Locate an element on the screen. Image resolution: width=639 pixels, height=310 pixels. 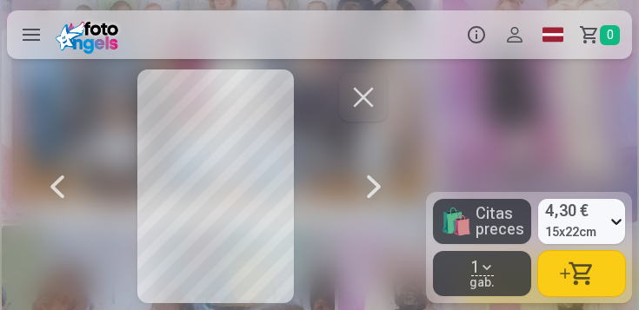
img: /fa1 is located at coordinates (90, 35).